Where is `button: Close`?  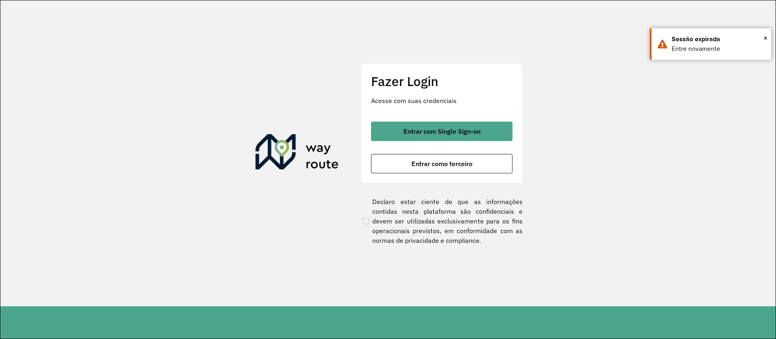
button: Close is located at coordinates (766, 38).